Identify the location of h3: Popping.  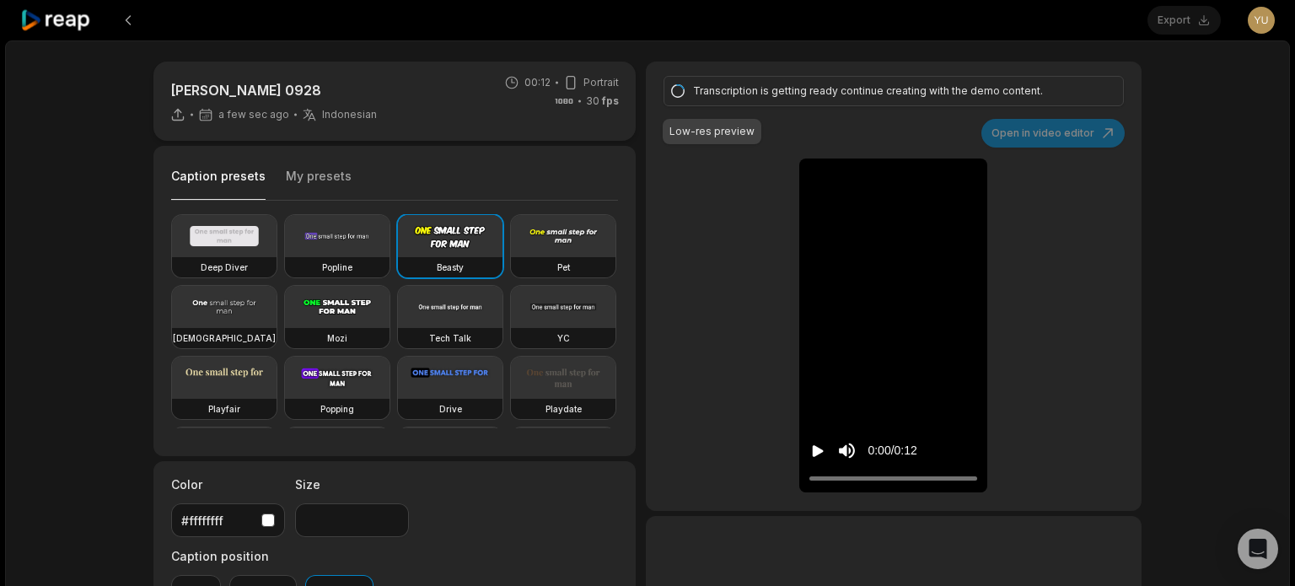
(337, 409).